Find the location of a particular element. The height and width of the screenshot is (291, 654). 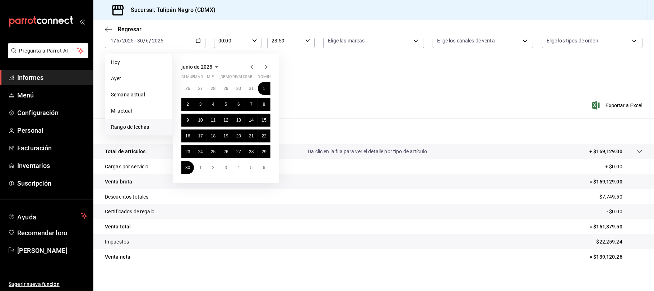

font: Venta neta is located at coordinates (118, 257).